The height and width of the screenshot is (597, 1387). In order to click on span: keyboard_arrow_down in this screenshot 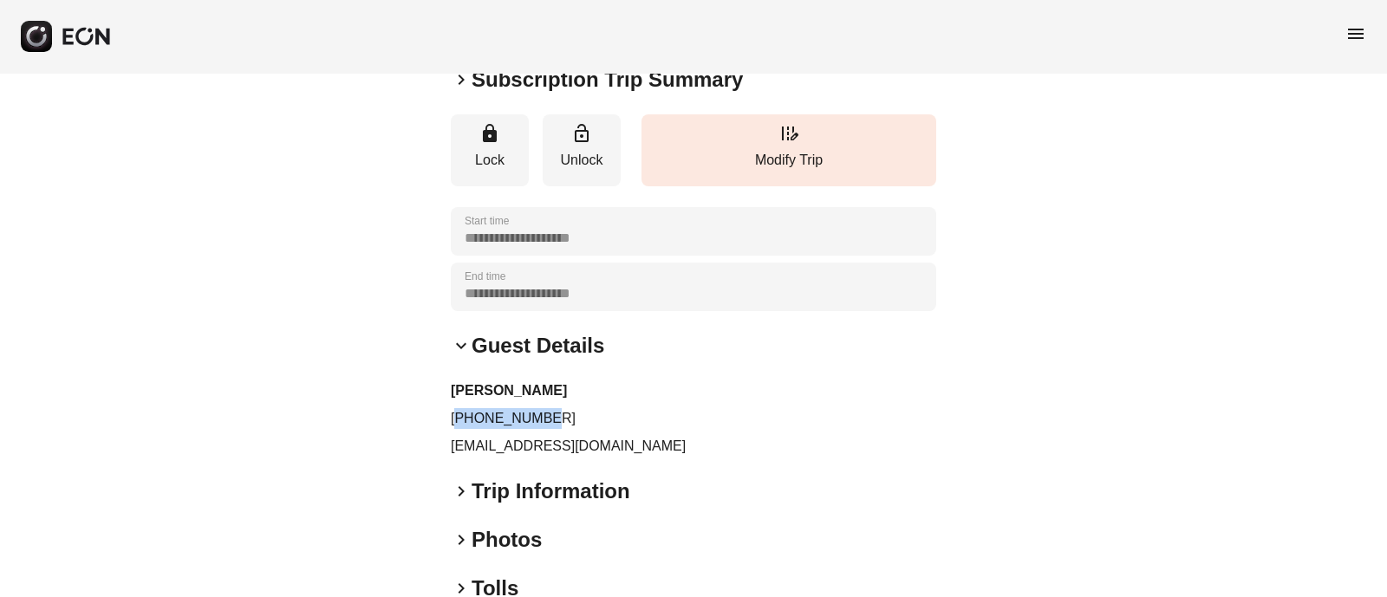, I will do `click(461, 346)`.